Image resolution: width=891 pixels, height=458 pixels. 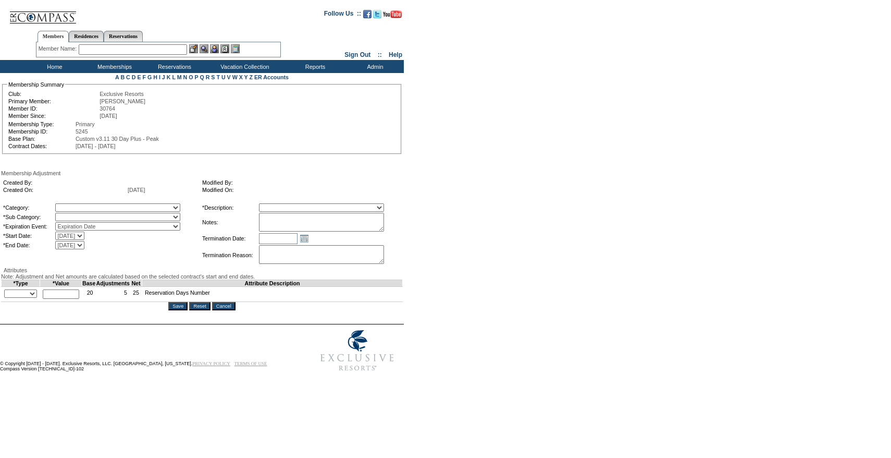 I want to click on a: K, so click(x=169, y=77).